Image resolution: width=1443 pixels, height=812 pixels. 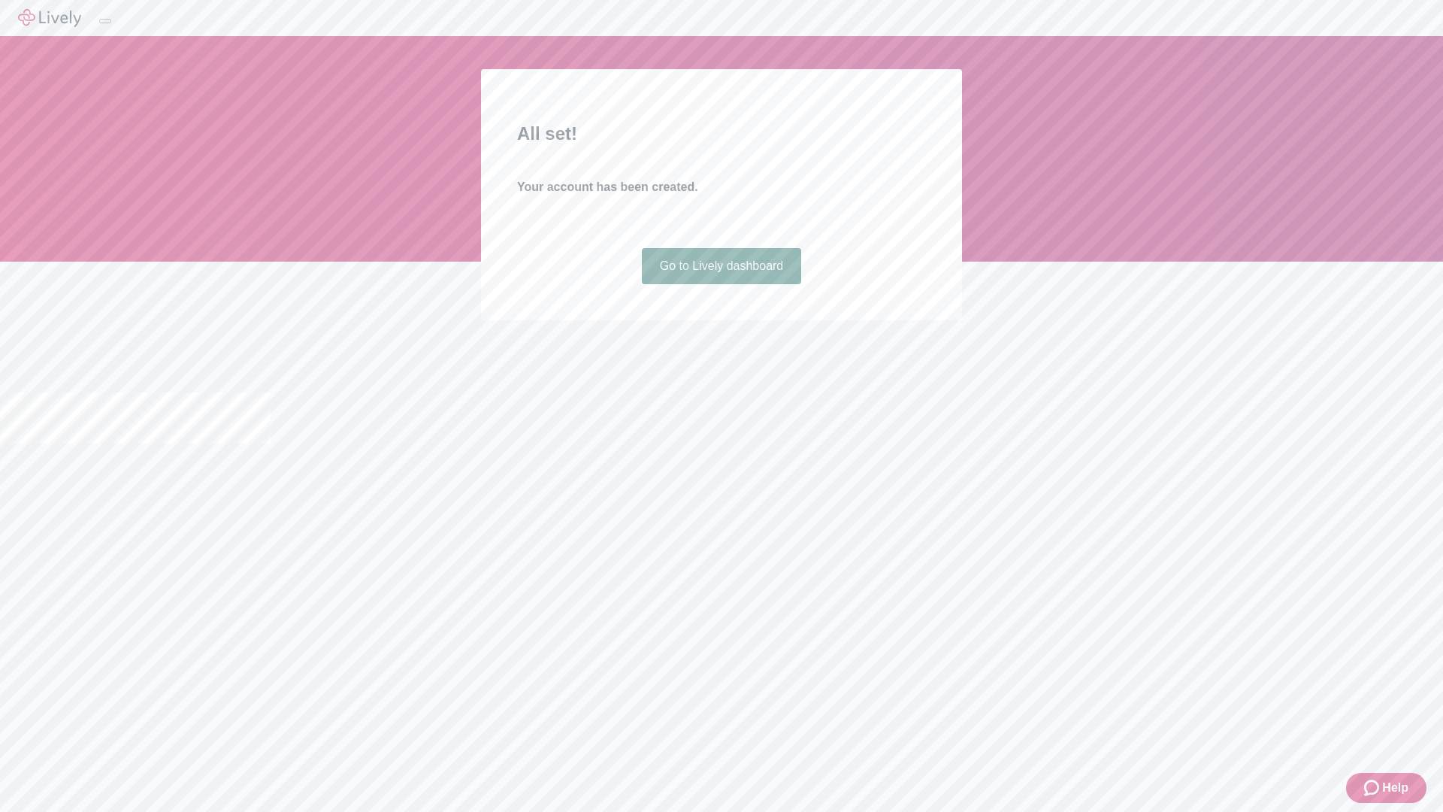 What do you see at coordinates (721, 266) in the screenshot?
I see `a: Go to Lively dashboard` at bounding box center [721, 266].